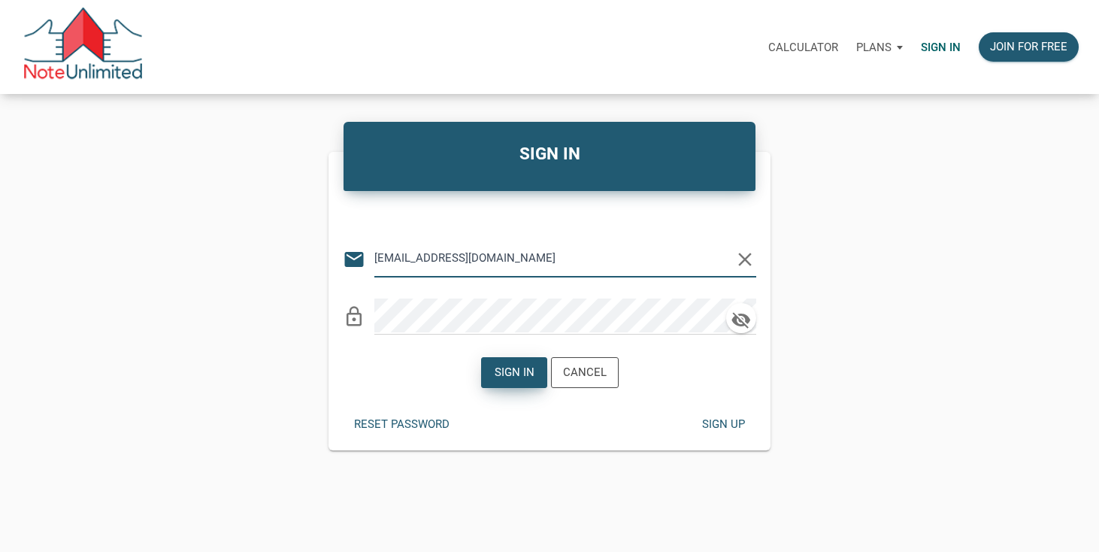 This screenshot has height=552, width=1099. I want to click on div: Cancel, so click(585, 372).